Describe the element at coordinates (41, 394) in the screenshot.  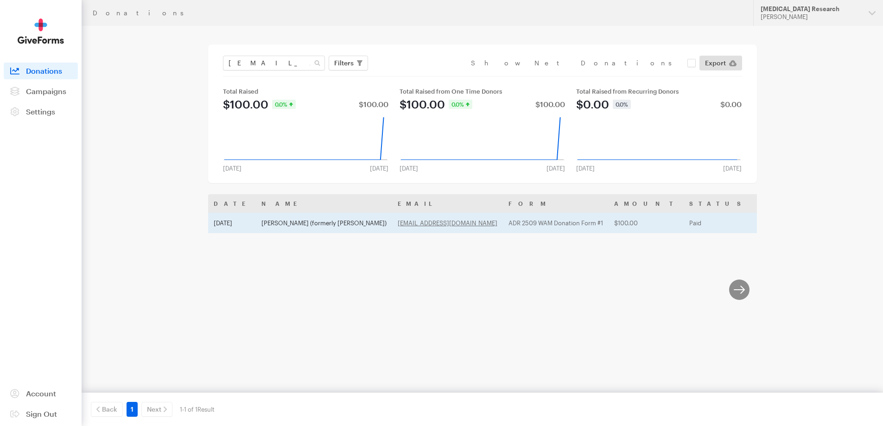
I see `a: Account` at that location.